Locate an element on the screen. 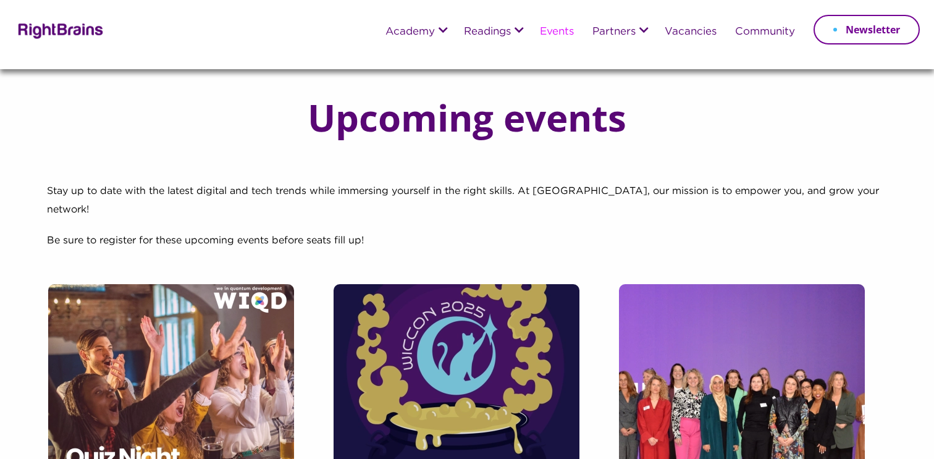  a: Community is located at coordinates (764, 32).